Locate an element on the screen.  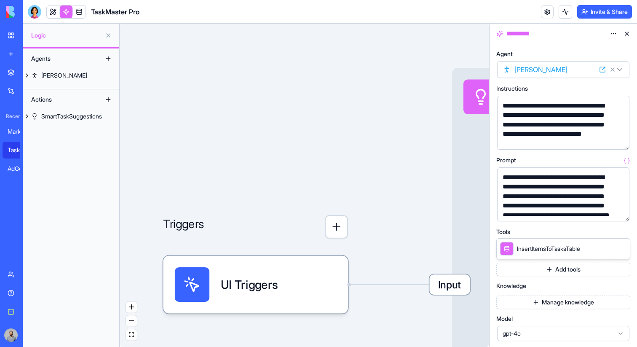
span: Logic is located at coordinates (66, 35).